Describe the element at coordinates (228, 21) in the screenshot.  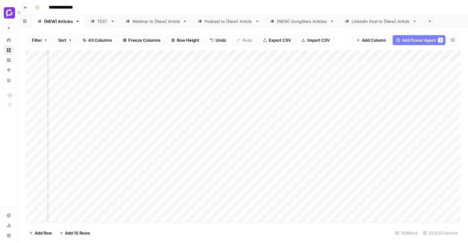
I see `div: Podcast to [New] Article` at that location.